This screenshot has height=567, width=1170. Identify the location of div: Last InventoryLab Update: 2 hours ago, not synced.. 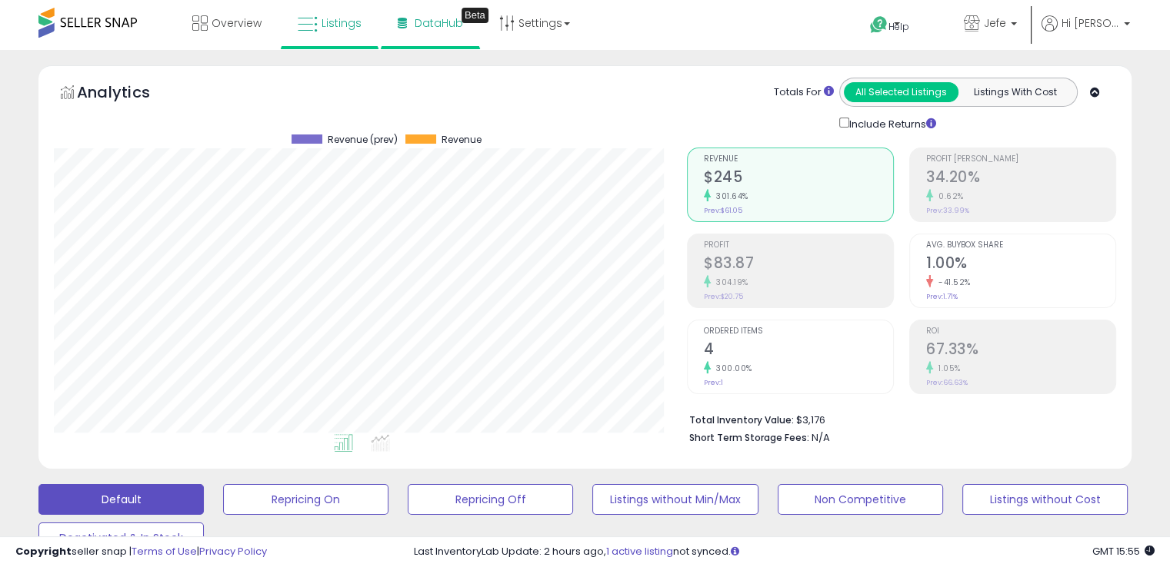
(784, 552).